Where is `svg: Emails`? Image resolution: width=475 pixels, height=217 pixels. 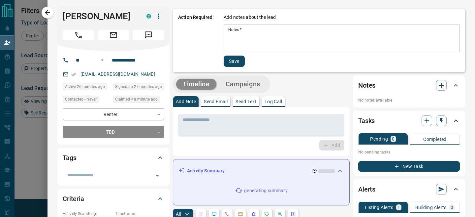
svg: Emails is located at coordinates (241, 214).